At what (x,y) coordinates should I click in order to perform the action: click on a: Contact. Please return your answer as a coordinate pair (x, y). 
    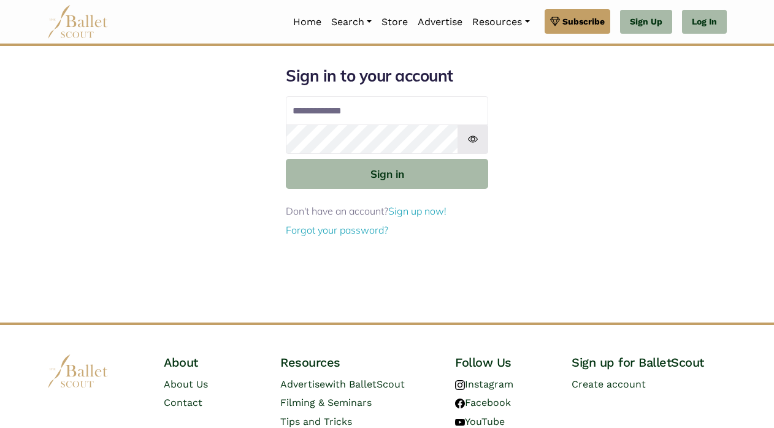
    Looking at the image, I should click on (183, 402).